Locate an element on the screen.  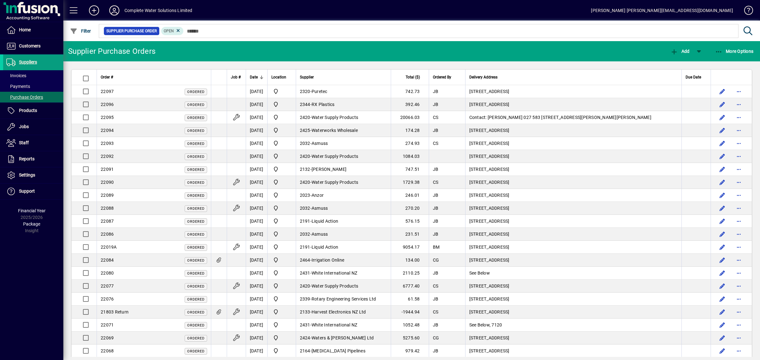
span: 22087 is located at coordinates (107, 221).